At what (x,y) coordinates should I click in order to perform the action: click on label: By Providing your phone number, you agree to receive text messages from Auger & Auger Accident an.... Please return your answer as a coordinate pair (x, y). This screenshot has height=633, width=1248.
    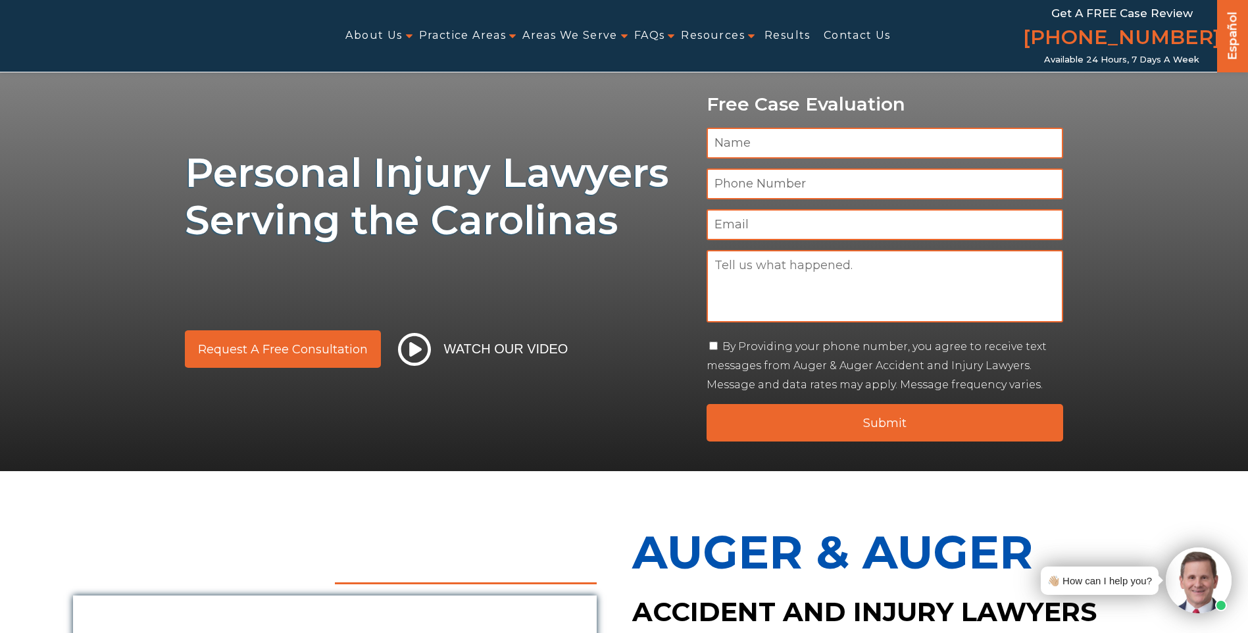
    Looking at the image, I should click on (876, 365).